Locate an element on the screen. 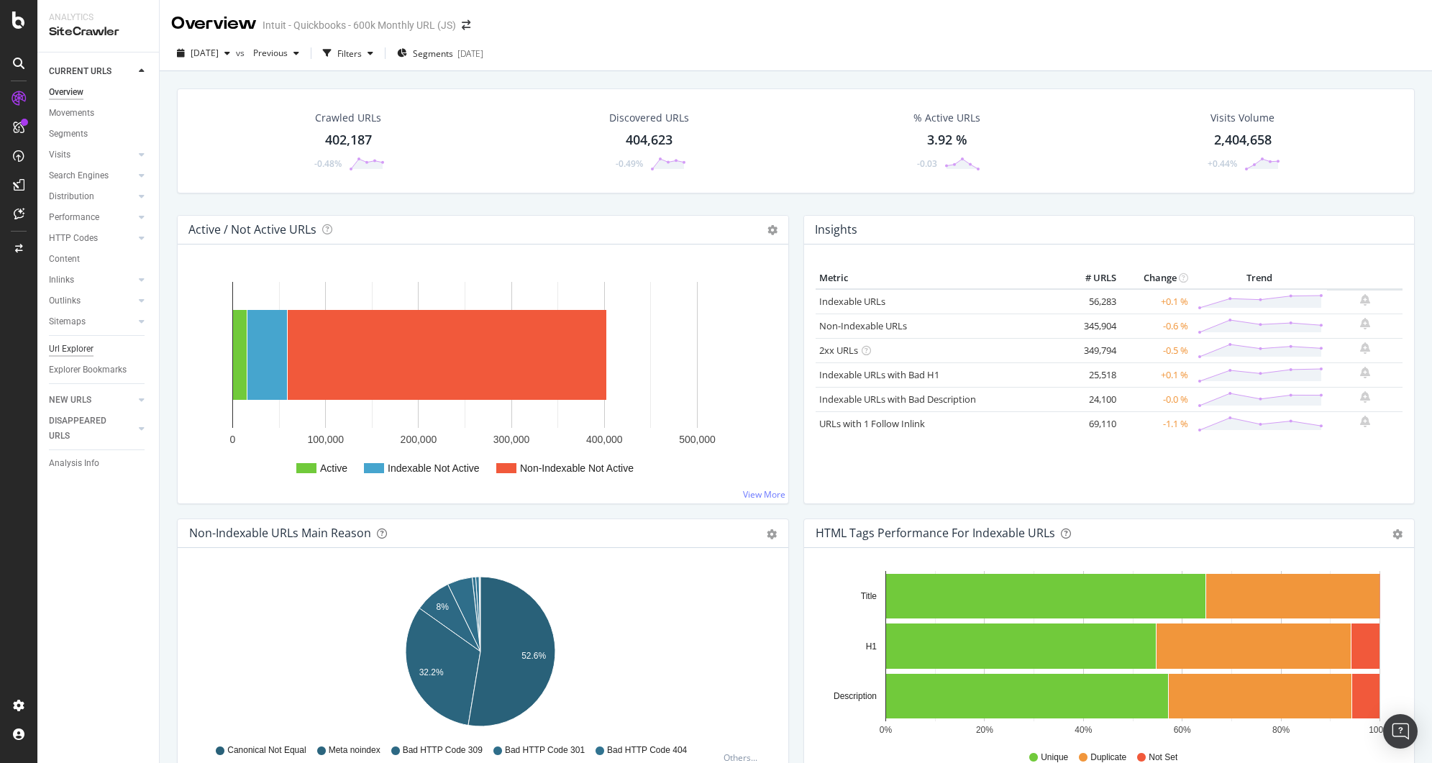 Image resolution: width=1432 pixels, height=763 pixels. a: Explorer Bookmarks is located at coordinates (99, 370).